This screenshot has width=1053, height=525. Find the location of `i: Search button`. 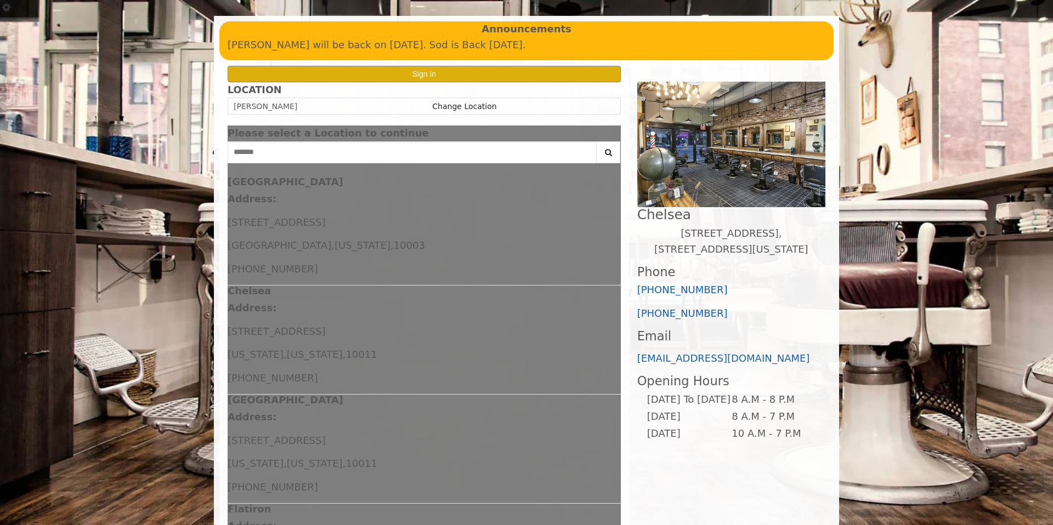

i: Search button is located at coordinates (608, 152).